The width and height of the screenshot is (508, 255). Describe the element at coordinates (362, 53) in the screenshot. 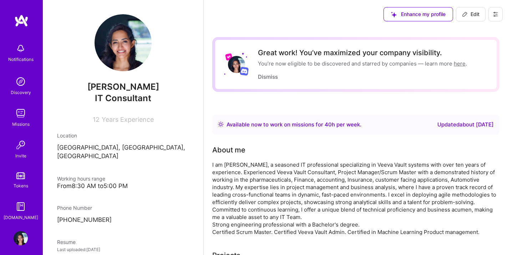

I see `div: Great work! You’ve maximized your company visibility.` at that location.